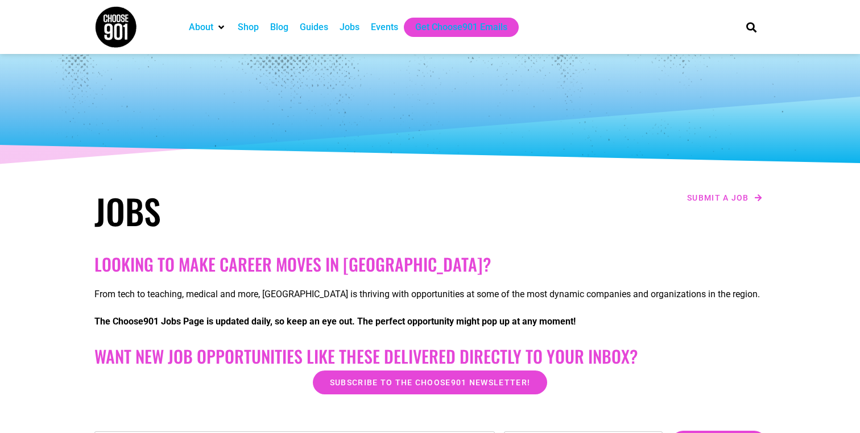 The image size is (860, 433). What do you see at coordinates (201, 27) in the screenshot?
I see `a: About` at bounding box center [201, 27].